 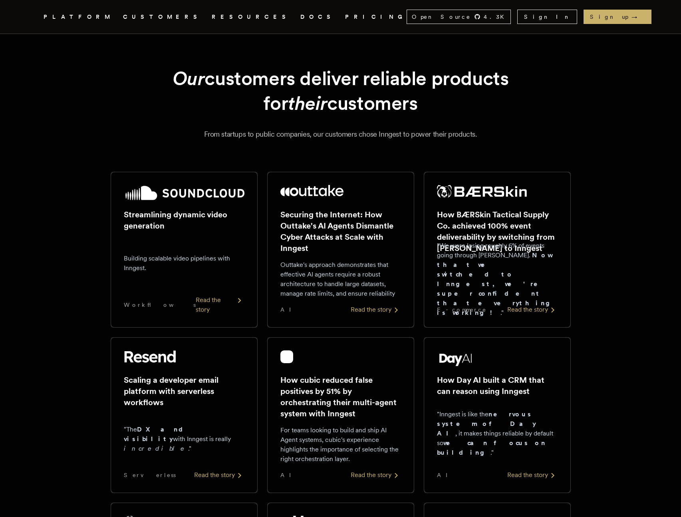 What do you see at coordinates (462, 310) in the screenshot?
I see `span: E-commerce` at bounding box center [462, 310].